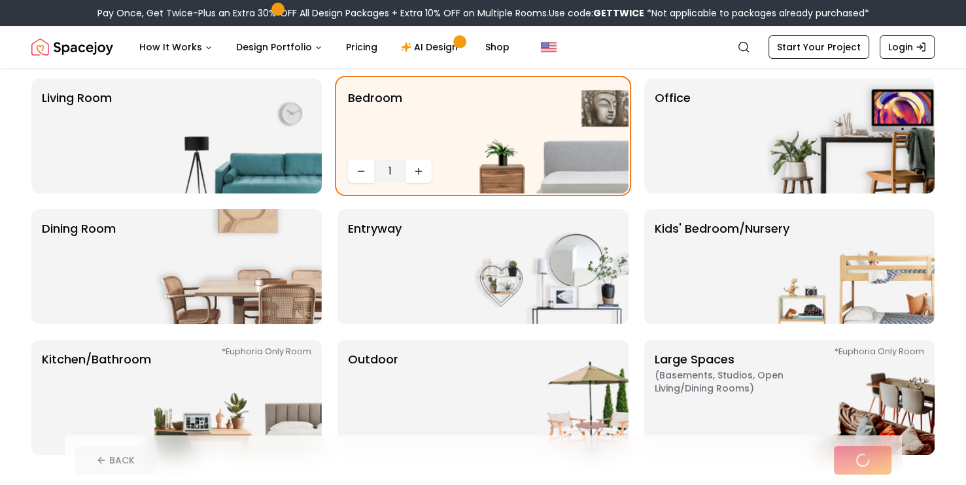  I want to click on div: Pay Once, Get Twice-Plus an Extra 30% OFF All Design Packages + Extra 10% OFF on Multiple Rooms., so click(483, 13).